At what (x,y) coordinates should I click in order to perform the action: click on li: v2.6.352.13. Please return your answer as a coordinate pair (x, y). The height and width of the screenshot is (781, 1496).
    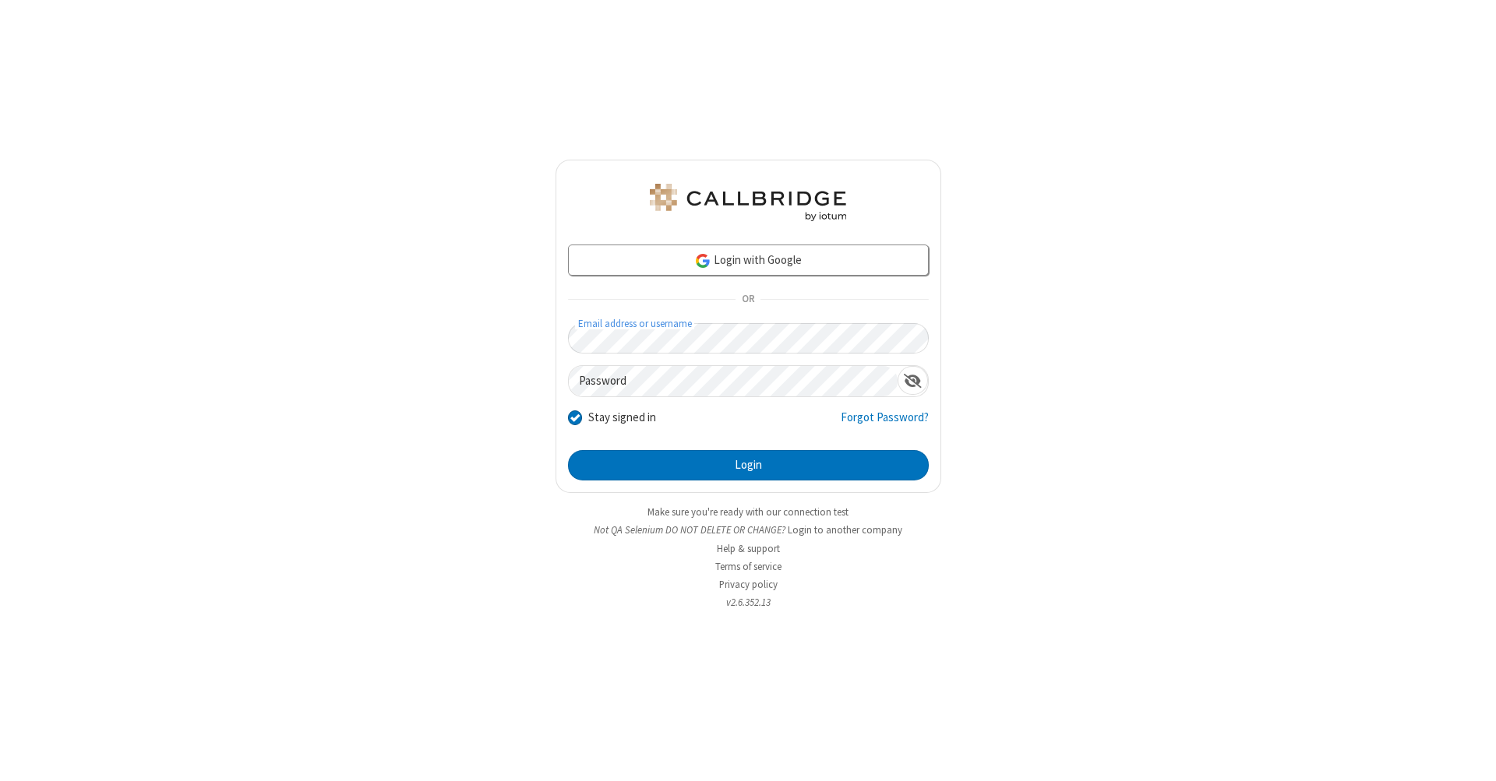
    Looking at the image, I should click on (748, 602).